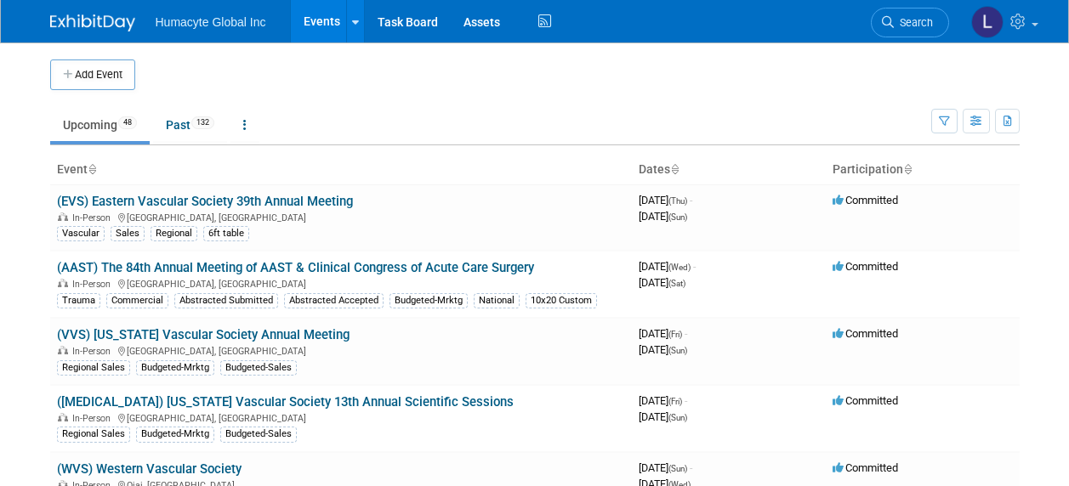 The width and height of the screenshot is (1069, 486). What do you see at coordinates (678, 201) in the screenshot?
I see `span: (Thu)` at bounding box center [678, 201].